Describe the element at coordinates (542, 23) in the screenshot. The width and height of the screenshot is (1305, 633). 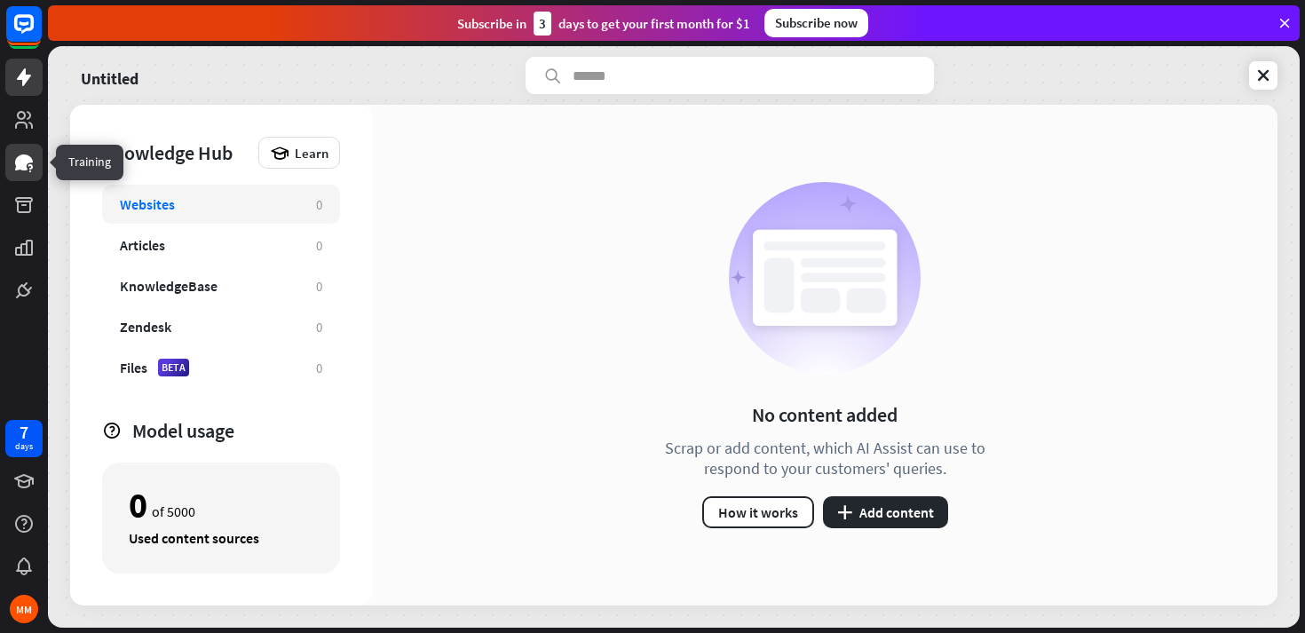
I see `div: 3` at that location.